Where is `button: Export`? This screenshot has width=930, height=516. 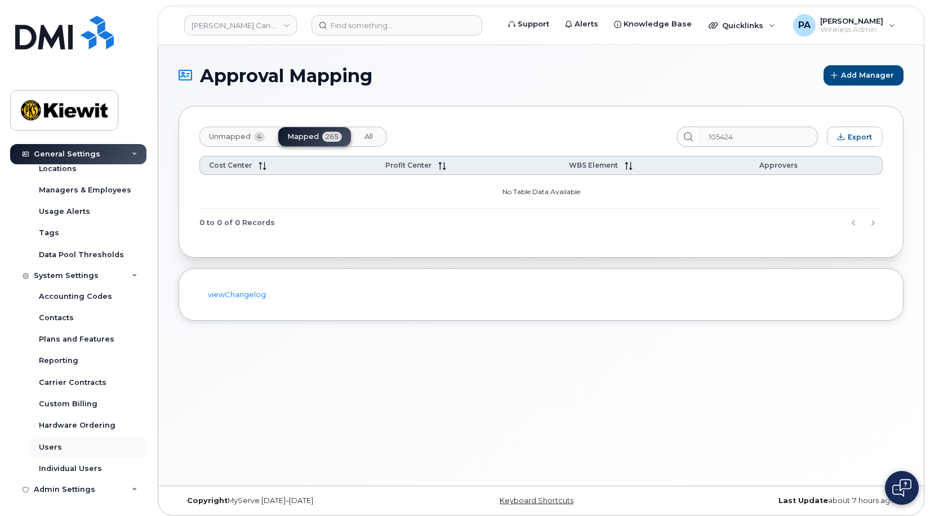
button: Export is located at coordinates (854, 137).